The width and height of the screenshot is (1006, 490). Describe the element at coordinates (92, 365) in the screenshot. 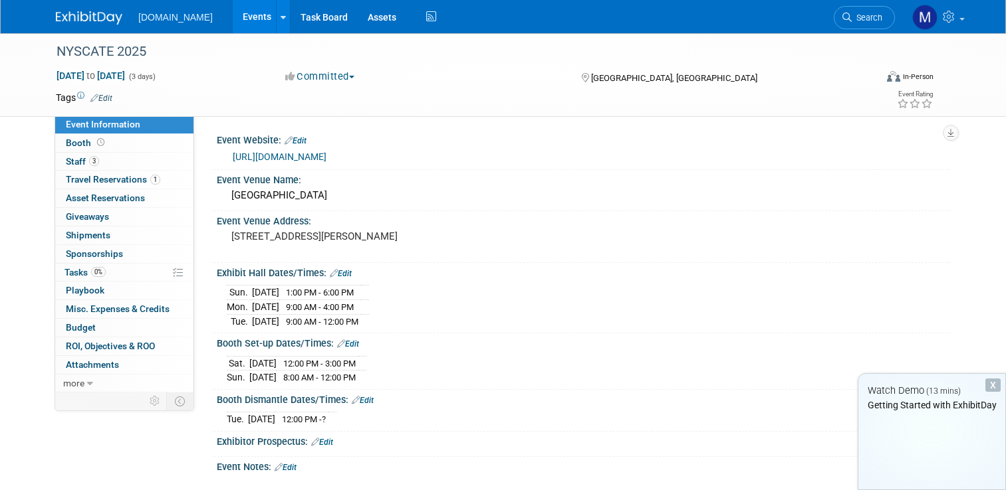

I see `span: Attachments` at that location.